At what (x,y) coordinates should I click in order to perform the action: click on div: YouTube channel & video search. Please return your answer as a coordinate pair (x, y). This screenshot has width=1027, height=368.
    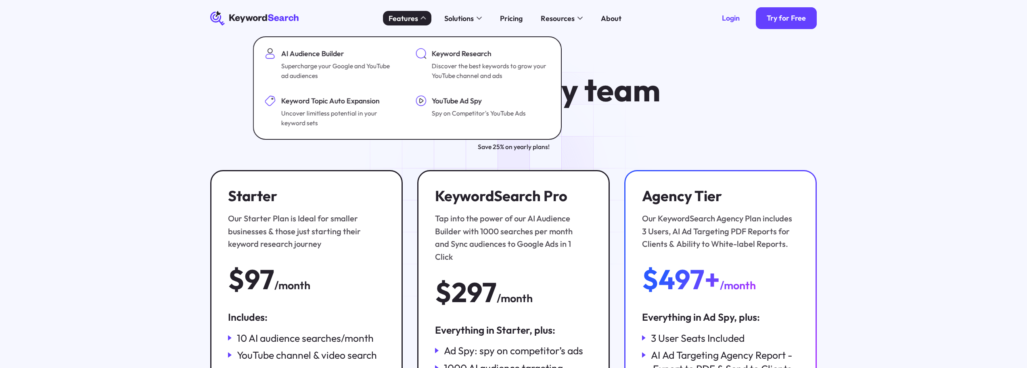
    Looking at the image, I should click on (307, 355).